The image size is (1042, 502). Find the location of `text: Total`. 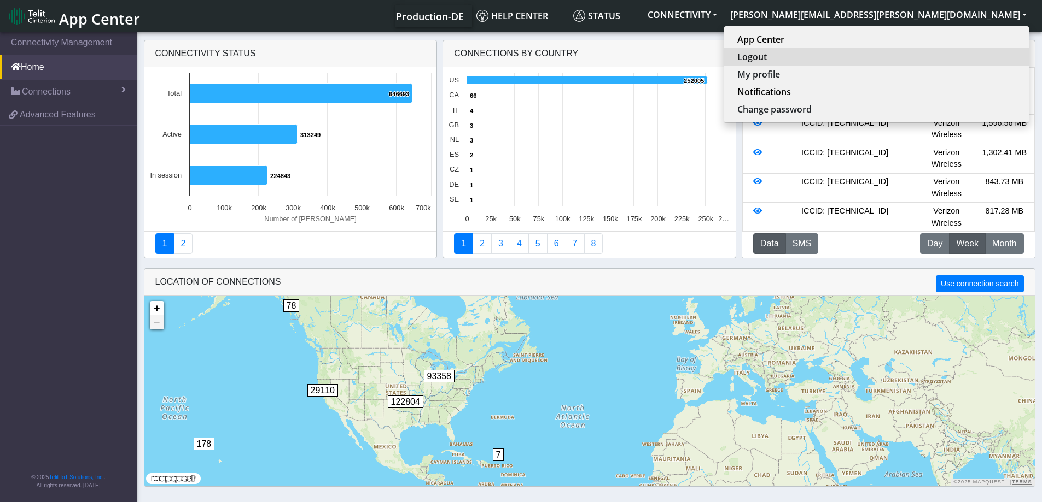

text: Total is located at coordinates (173, 93).